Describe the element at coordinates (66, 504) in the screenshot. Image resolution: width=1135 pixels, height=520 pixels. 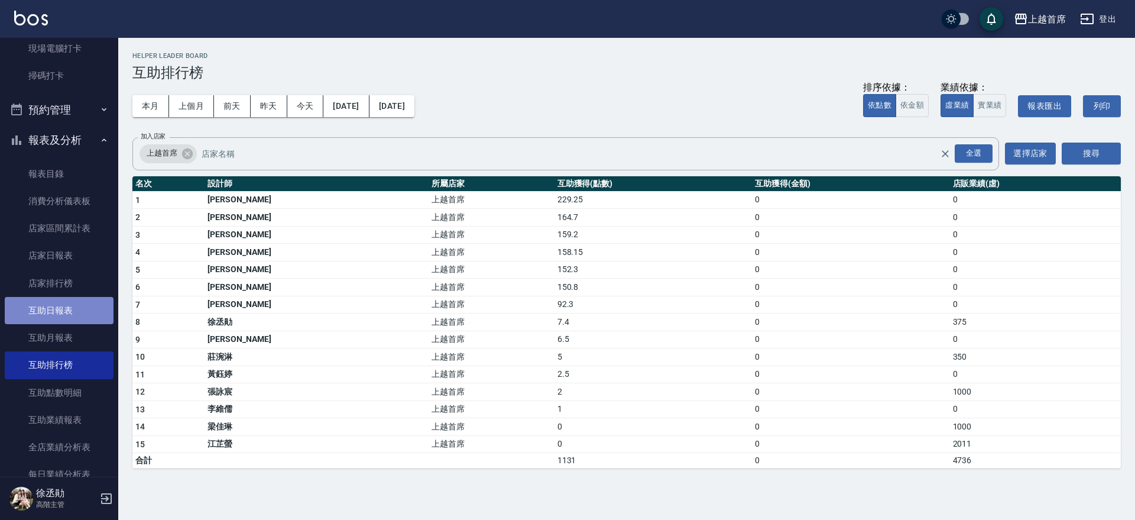
I see `p: 高階主管` at that location.